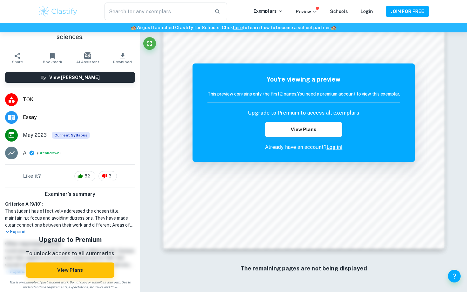 The width and height of the screenshot is (467, 292). I want to click on span: 82, so click(87, 176).